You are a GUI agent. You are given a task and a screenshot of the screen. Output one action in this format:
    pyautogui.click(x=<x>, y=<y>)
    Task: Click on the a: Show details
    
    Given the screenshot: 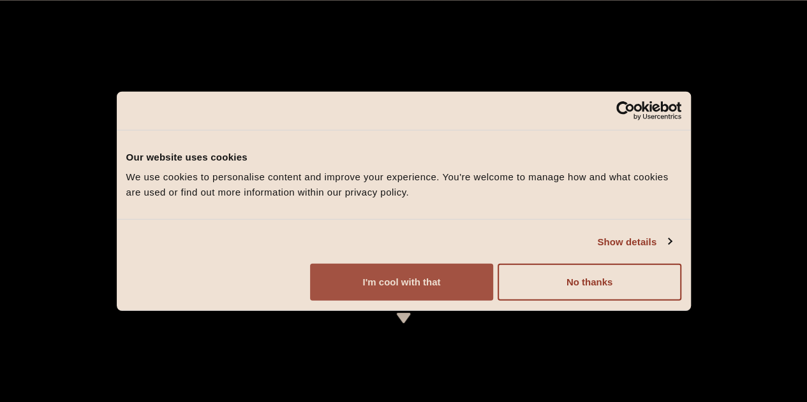 What is the action you would take?
    pyautogui.click(x=634, y=242)
    